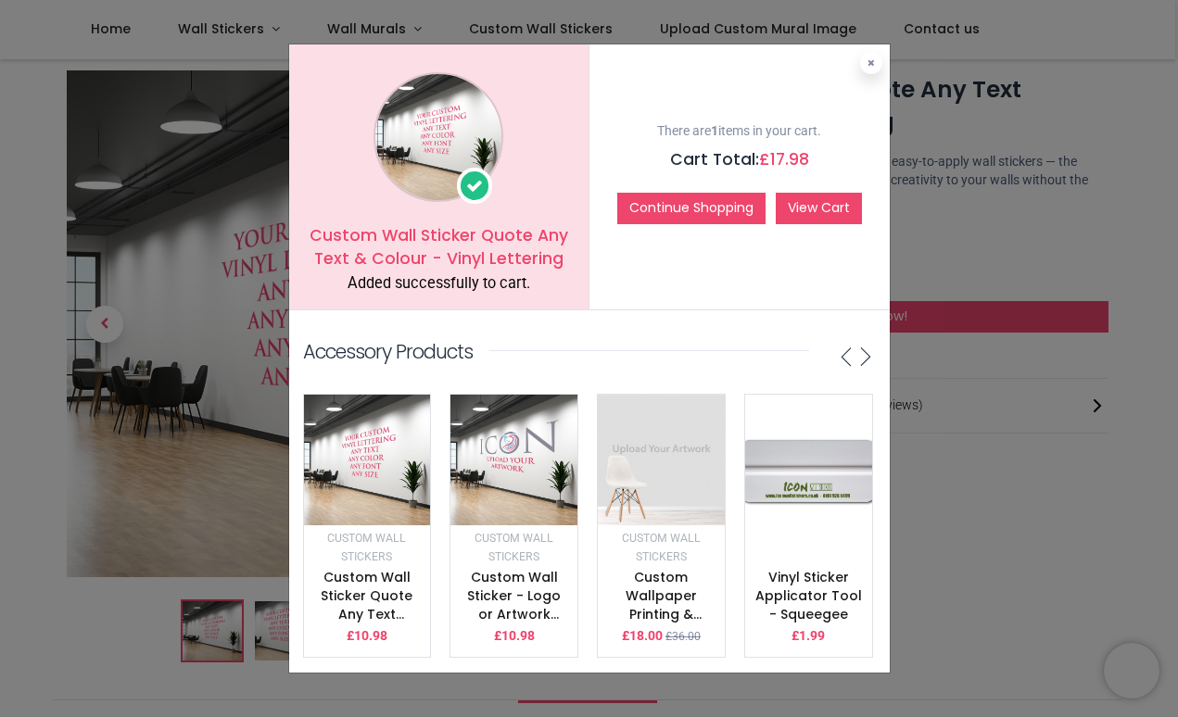 Image resolution: width=1178 pixels, height=717 pixels. Describe the element at coordinates (513, 623) in the screenshot. I see `a: Custom Wall Sticker - Logo or Artwork Printing - Upload your design` at that location.